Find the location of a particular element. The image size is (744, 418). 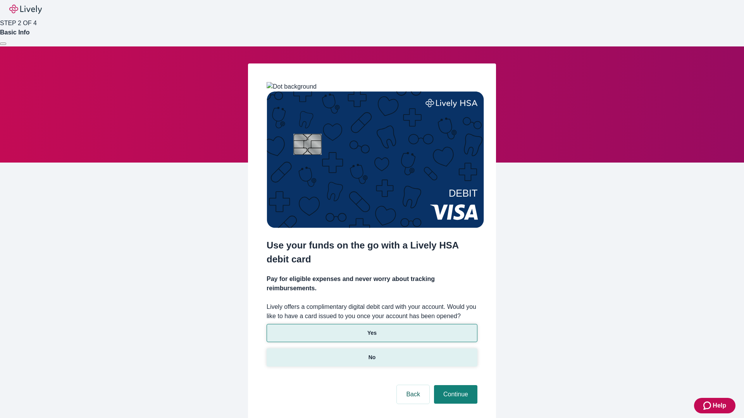

img: Lively is located at coordinates (26, 9).